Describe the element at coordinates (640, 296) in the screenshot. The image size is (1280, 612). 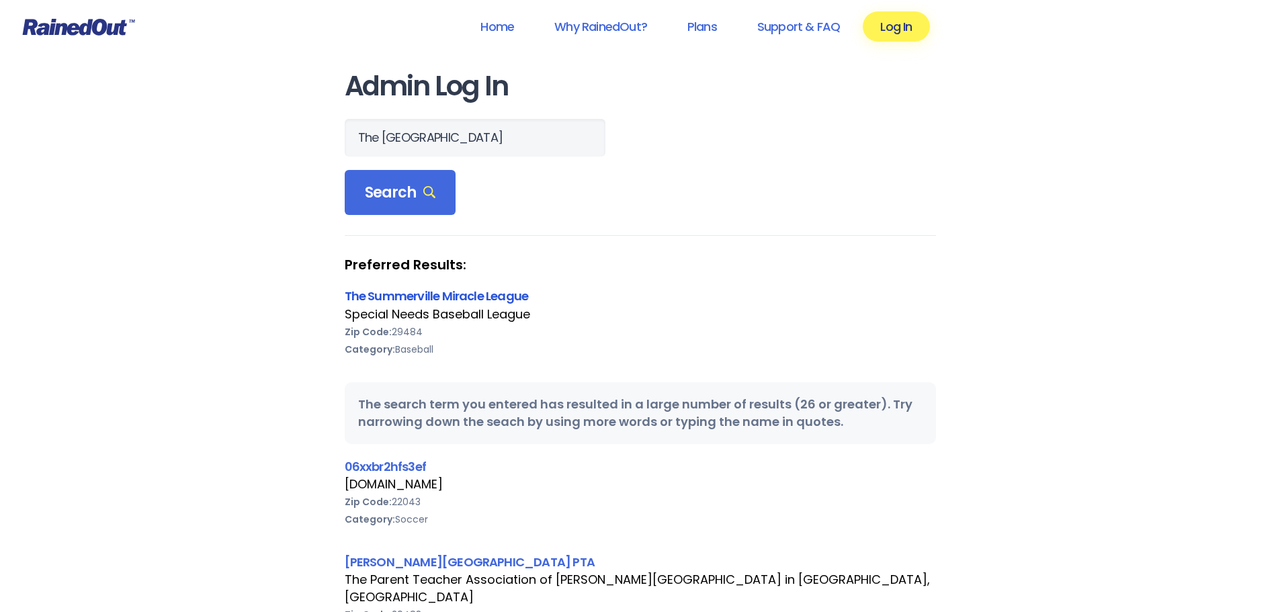
I see `div: The Summerville Miracle League` at that location.